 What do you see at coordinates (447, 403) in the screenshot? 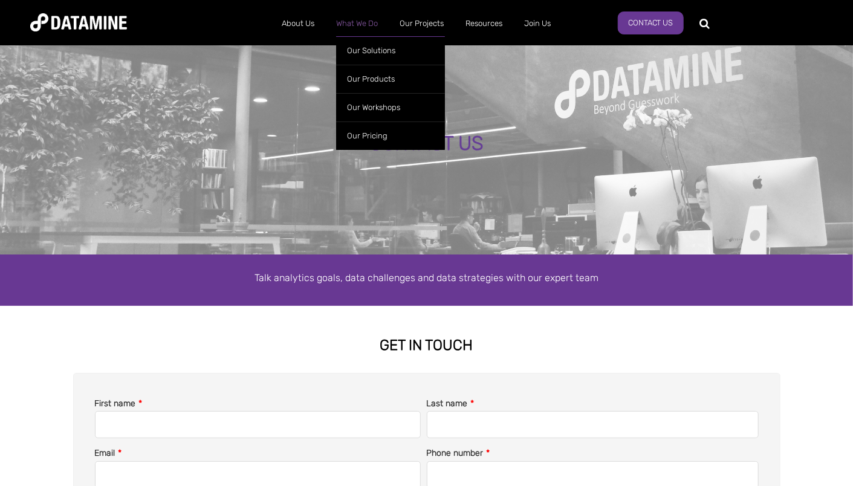
I see `span: Last name` at bounding box center [447, 403].